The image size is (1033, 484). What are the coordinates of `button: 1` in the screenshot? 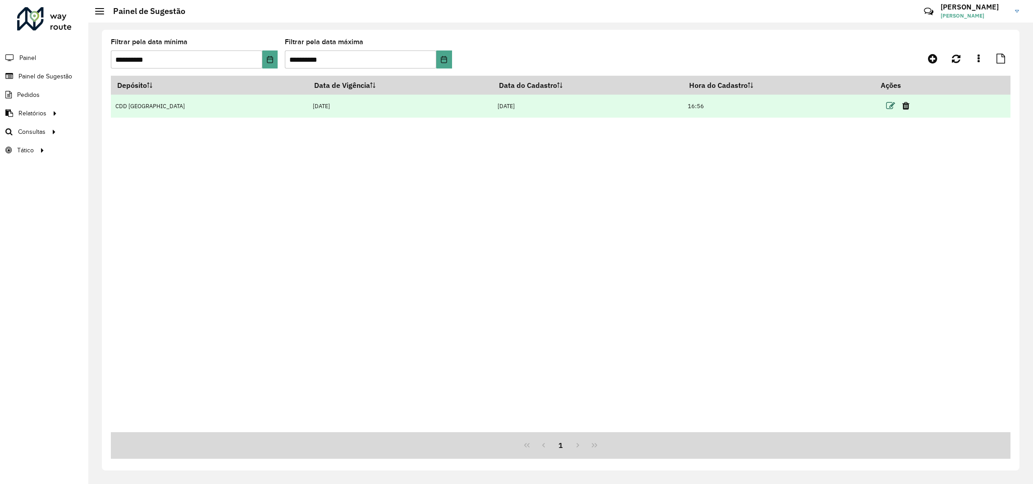 It's located at (561, 445).